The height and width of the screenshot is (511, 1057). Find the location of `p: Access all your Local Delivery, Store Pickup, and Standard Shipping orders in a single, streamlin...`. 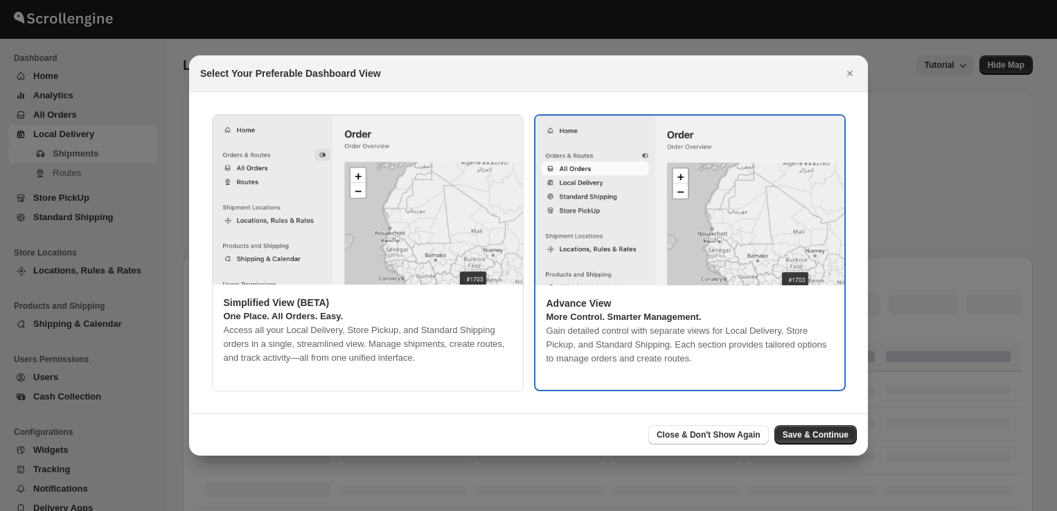

p: Access all your Local Delivery, Store Pickup, and Standard Shipping orders in a single, streamlin... is located at coordinates (368, 344).